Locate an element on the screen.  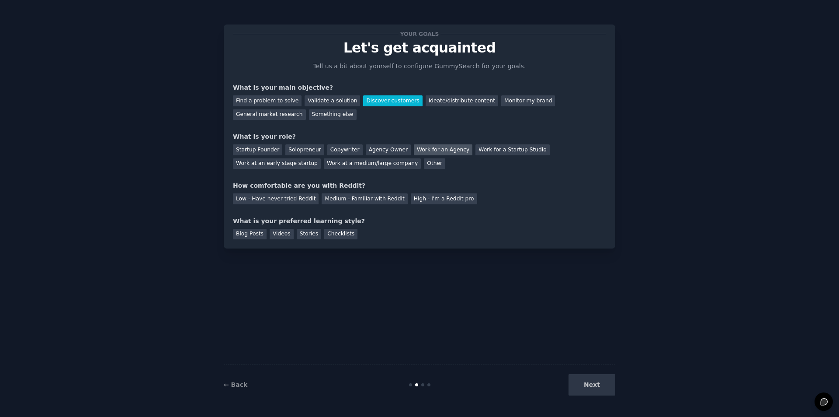
div: Medium - Familiar with Reddit is located at coordinates (365, 198).